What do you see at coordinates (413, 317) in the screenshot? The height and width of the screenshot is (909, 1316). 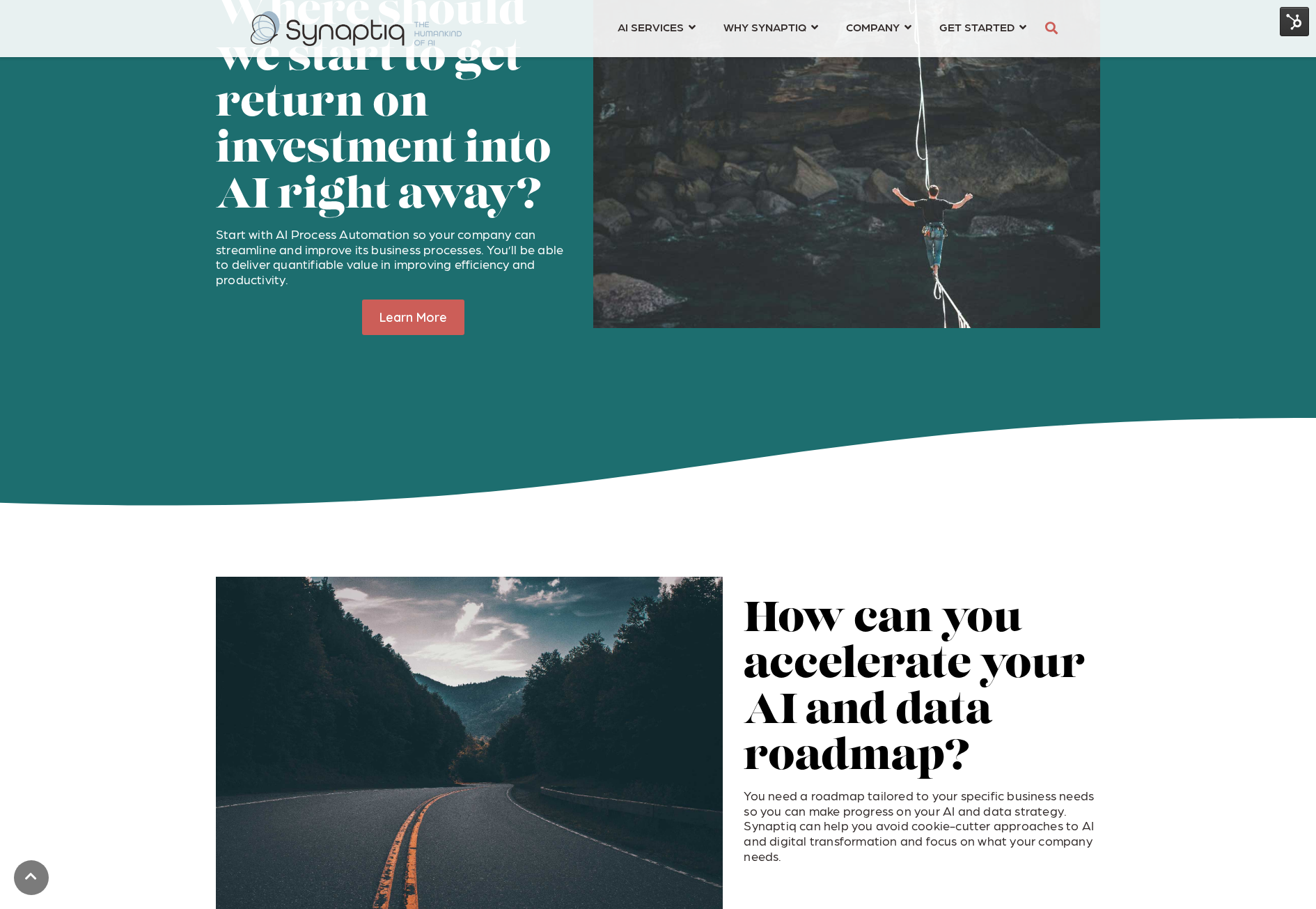 I see `a: Learn More` at bounding box center [413, 317].